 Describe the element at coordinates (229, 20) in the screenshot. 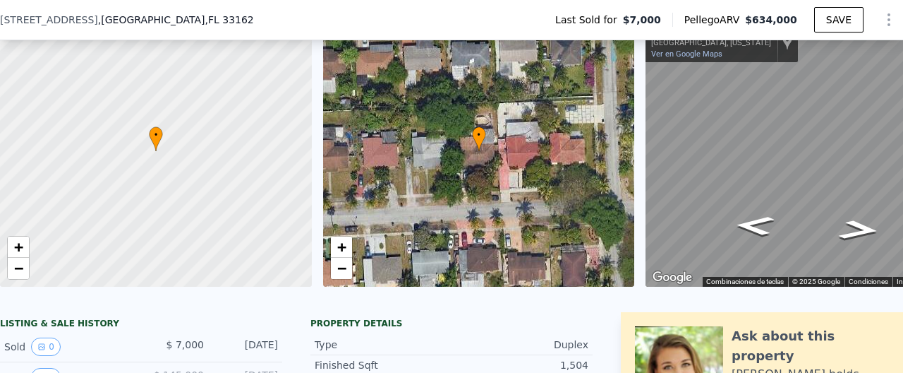

I see `span: , FL 33162` at that location.